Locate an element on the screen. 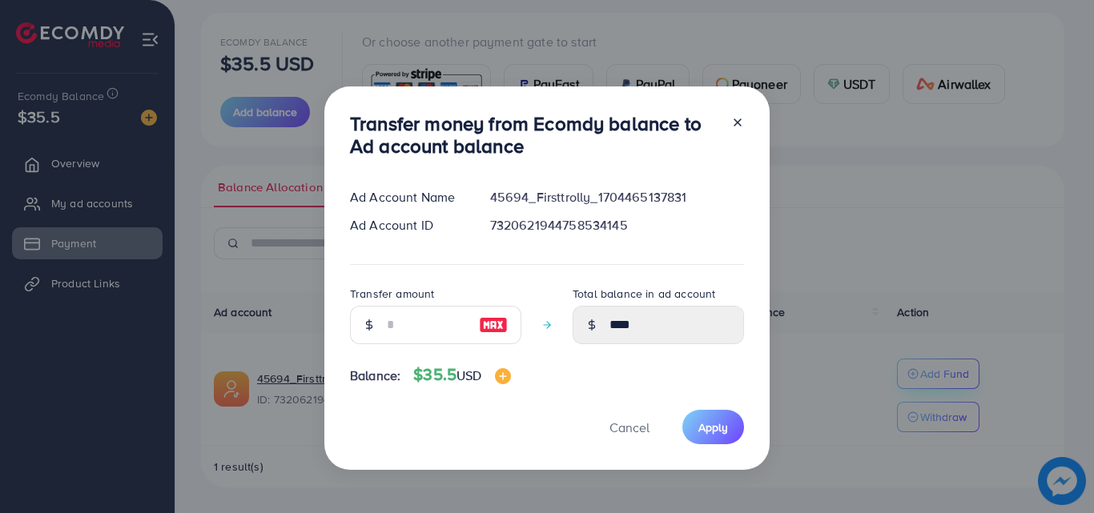 Image resolution: width=1094 pixels, height=513 pixels. span: Balance: is located at coordinates (375, 376).